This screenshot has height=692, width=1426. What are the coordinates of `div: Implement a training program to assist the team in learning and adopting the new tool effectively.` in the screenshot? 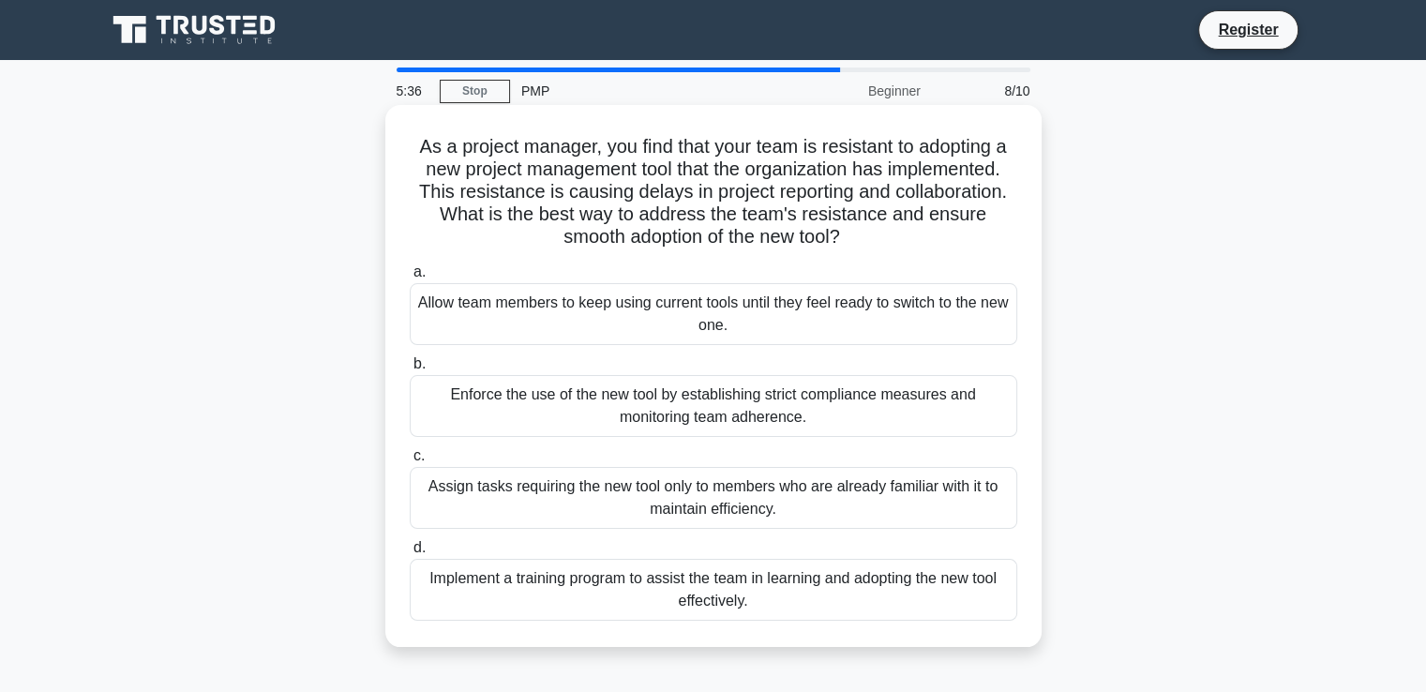 It's located at (713, 590).